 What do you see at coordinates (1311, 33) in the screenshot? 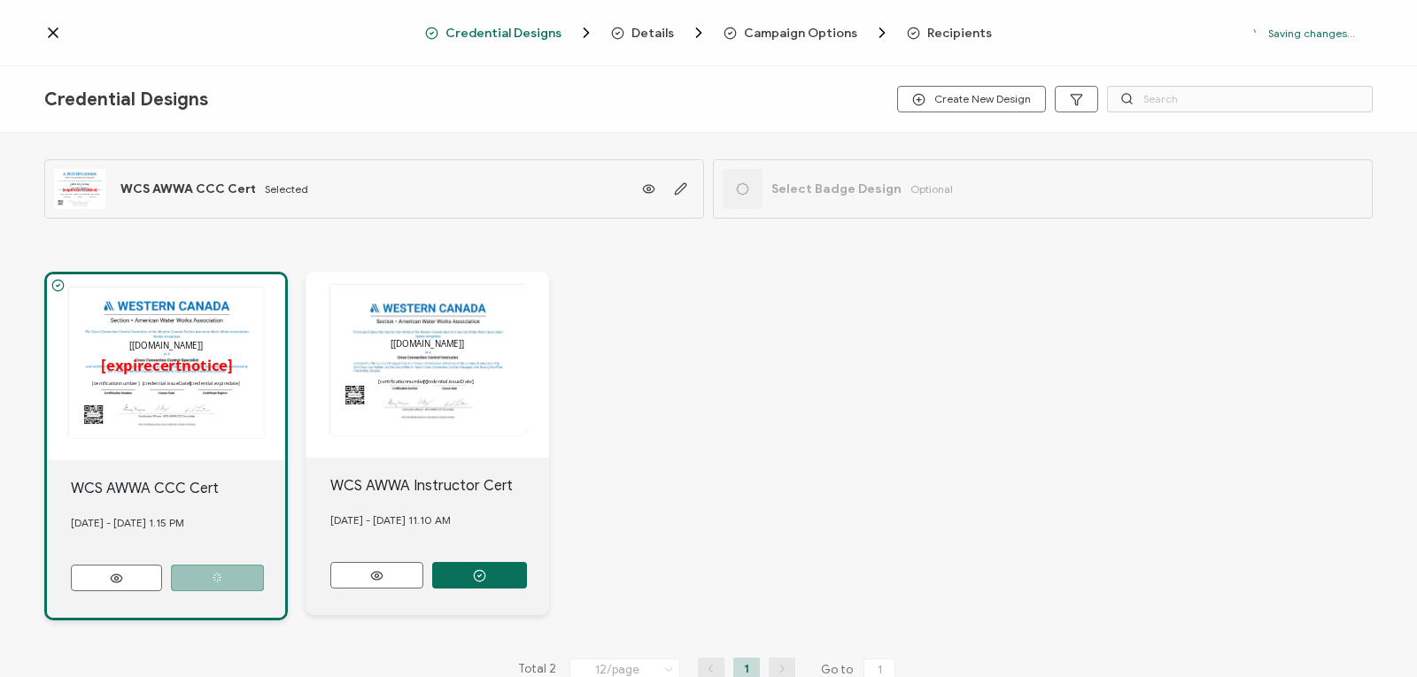
I see `p: Saving changes...` at bounding box center [1311, 33].